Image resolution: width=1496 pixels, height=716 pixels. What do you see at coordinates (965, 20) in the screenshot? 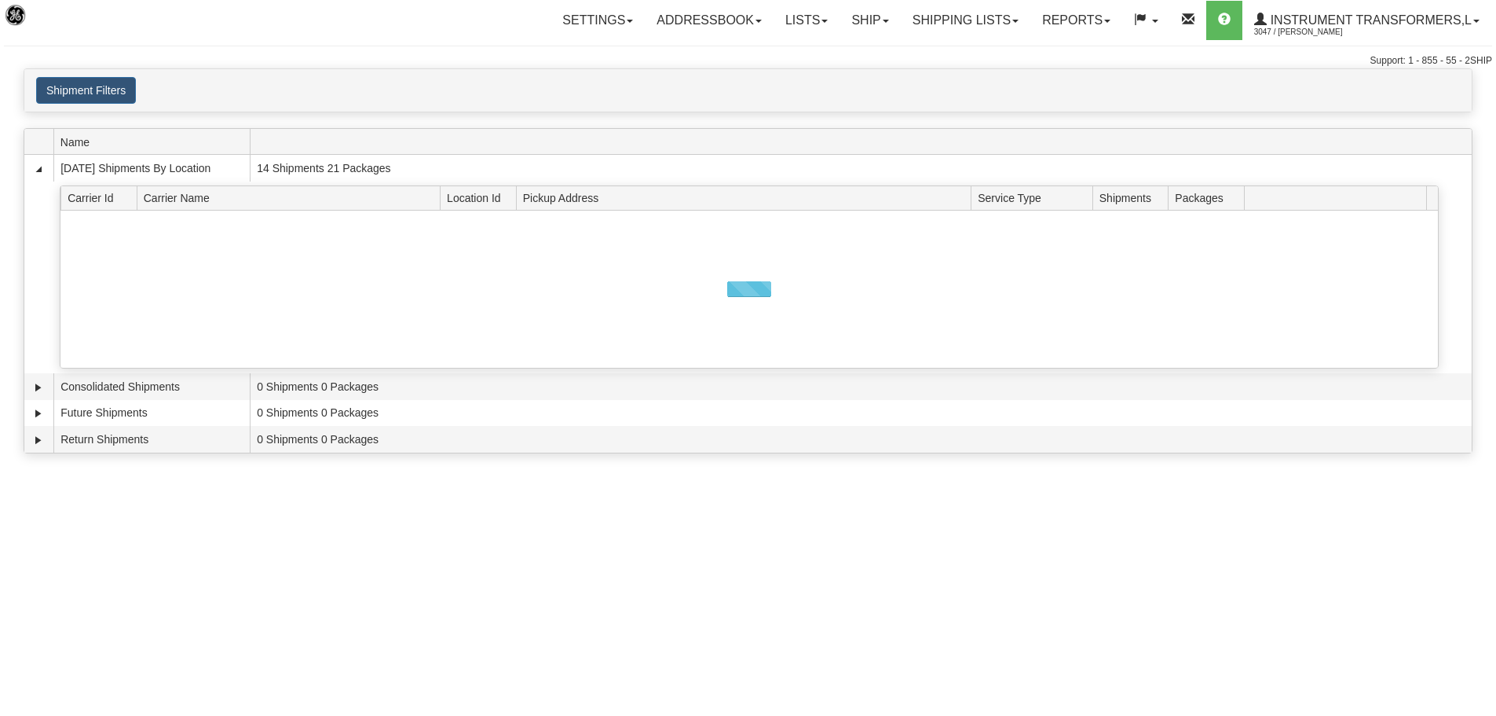
I see `a: Shipping lists` at bounding box center [965, 20].